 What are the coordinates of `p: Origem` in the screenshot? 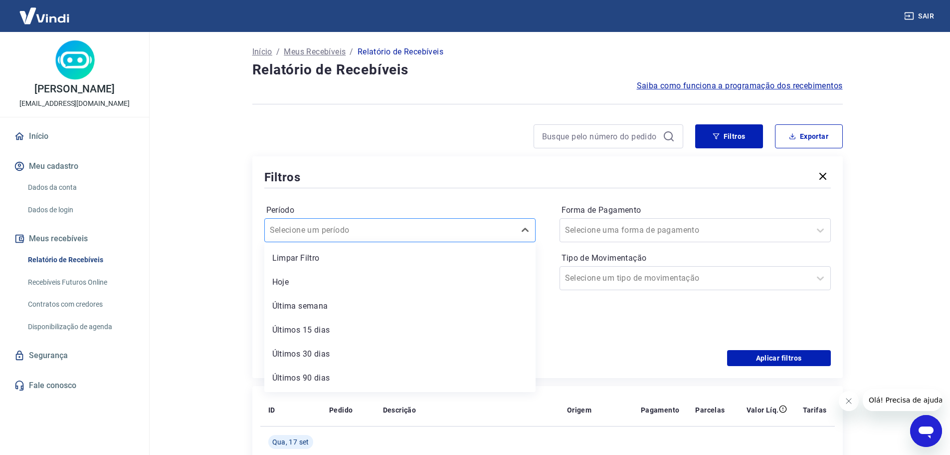 It's located at (579, 410).